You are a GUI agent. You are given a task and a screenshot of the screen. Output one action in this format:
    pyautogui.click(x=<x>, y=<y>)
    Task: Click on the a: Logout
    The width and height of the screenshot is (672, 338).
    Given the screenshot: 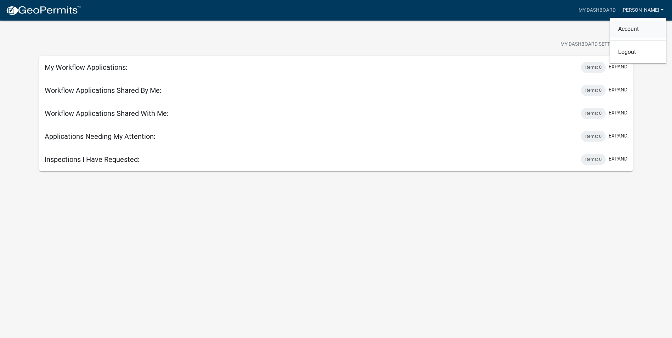 What is the action you would take?
    pyautogui.click(x=638, y=52)
    